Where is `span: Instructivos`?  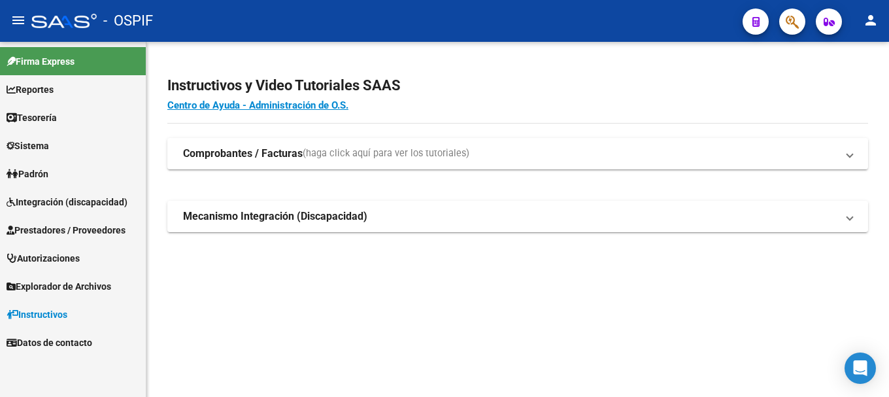 span: Instructivos is located at coordinates (37, 314).